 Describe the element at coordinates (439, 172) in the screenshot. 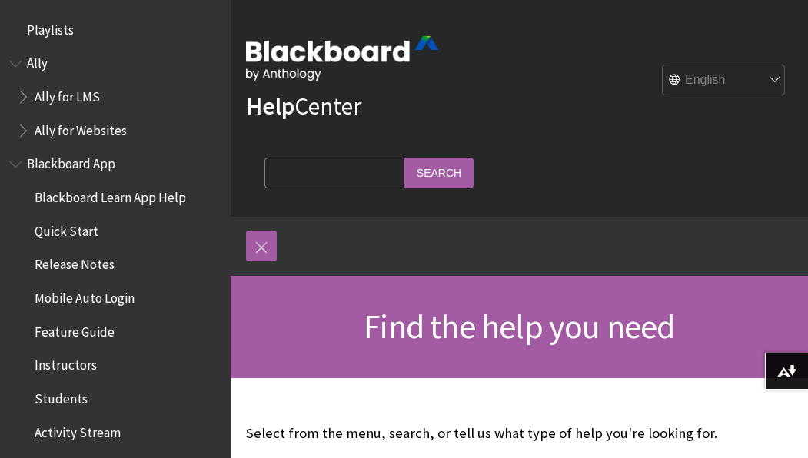

I see `input: Search` at that location.